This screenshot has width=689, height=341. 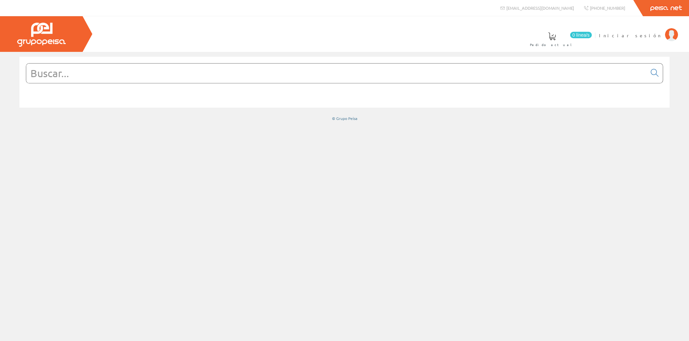 I want to click on span: 0 línea/s, so click(x=581, y=35).